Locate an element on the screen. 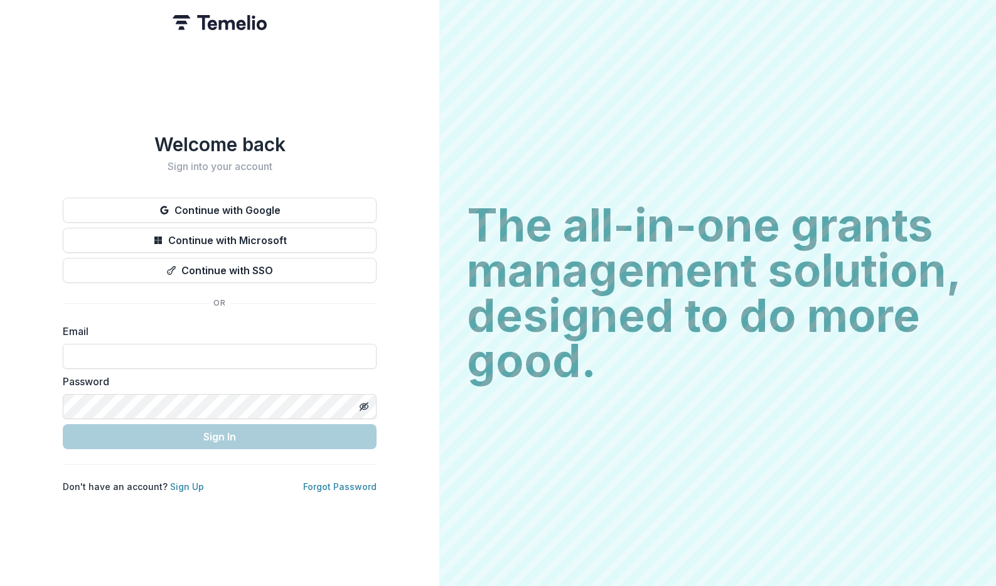 The height and width of the screenshot is (586, 996). h1: Welcome back is located at coordinates (220, 144).